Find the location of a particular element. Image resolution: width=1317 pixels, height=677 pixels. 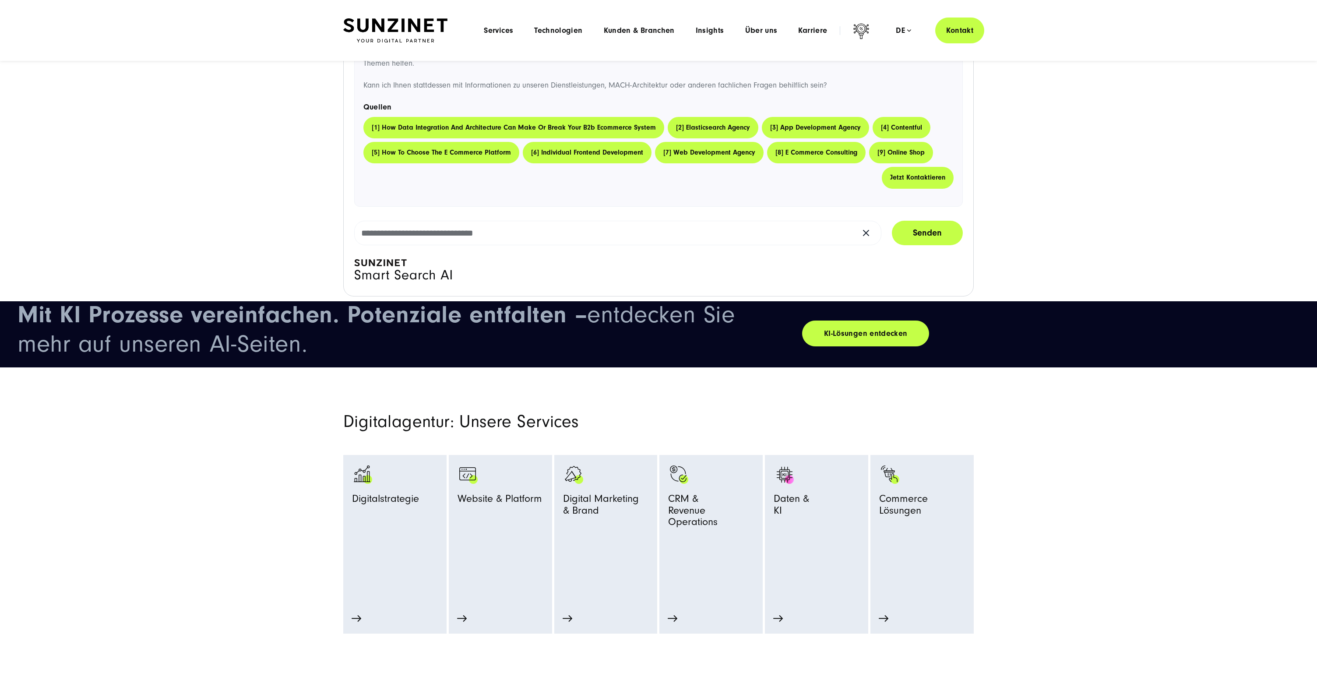

span: CRM & Revenue Operations is located at coordinates (711, 512).